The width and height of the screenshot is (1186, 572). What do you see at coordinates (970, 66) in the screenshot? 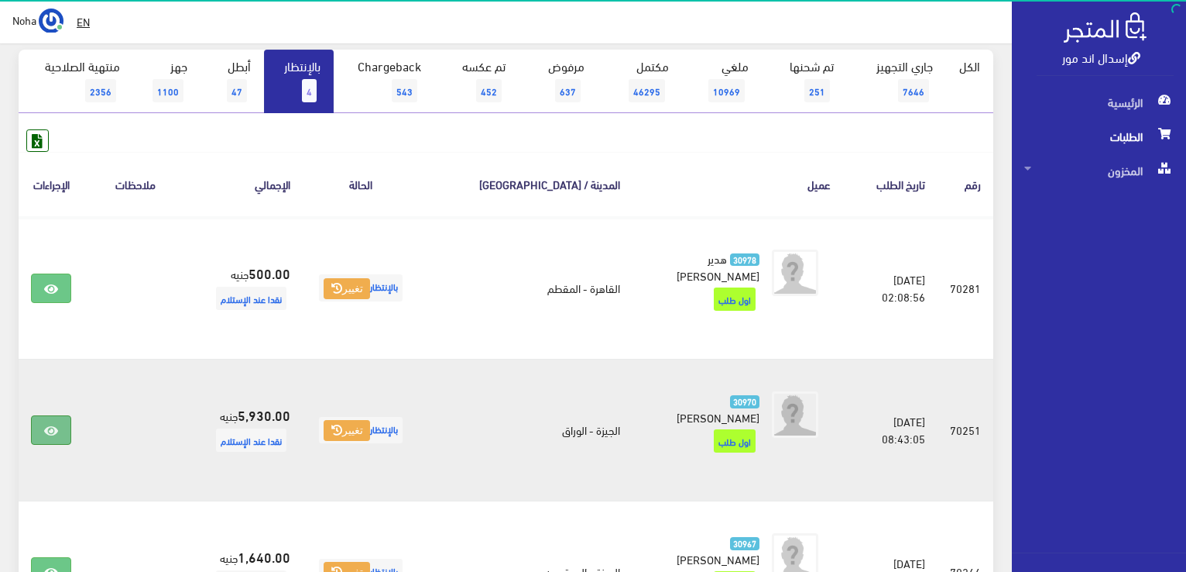
I see `a: الكل` at bounding box center [970, 66].